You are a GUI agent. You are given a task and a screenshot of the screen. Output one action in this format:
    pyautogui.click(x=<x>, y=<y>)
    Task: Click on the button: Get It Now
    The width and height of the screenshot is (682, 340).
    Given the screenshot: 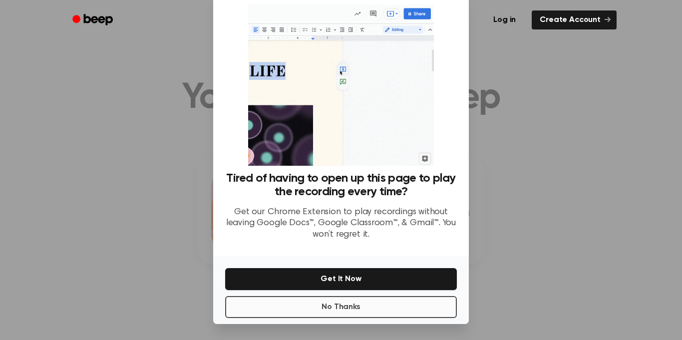 What is the action you would take?
    pyautogui.click(x=341, y=279)
    